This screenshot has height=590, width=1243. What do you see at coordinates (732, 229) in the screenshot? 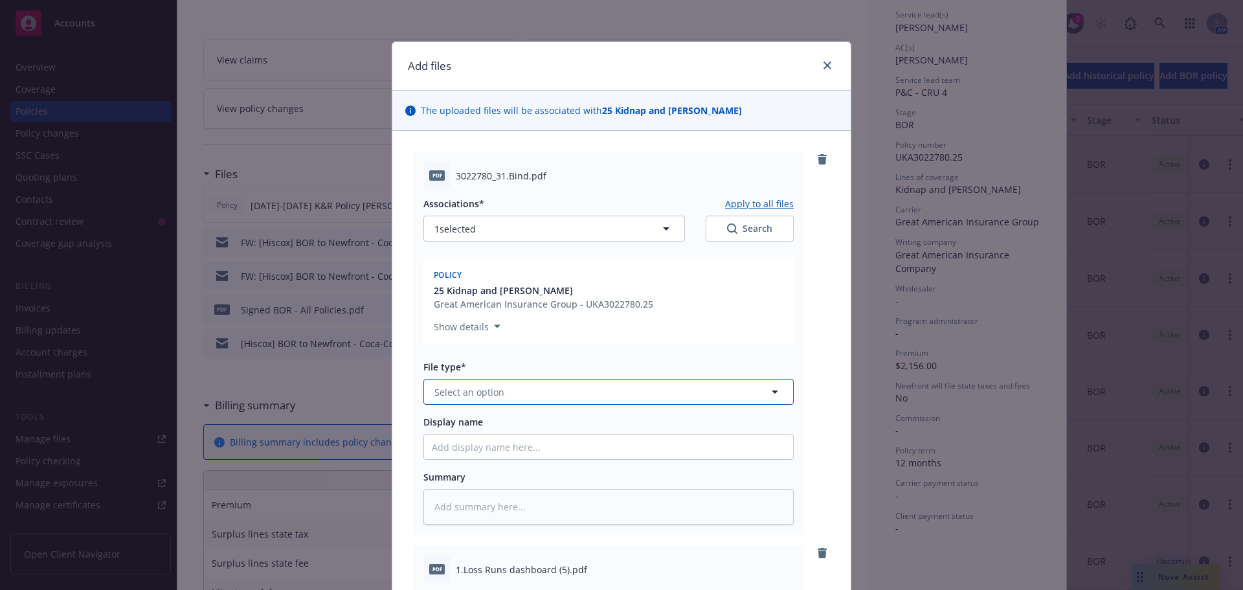
I see `svg: Search` at bounding box center [732, 229].